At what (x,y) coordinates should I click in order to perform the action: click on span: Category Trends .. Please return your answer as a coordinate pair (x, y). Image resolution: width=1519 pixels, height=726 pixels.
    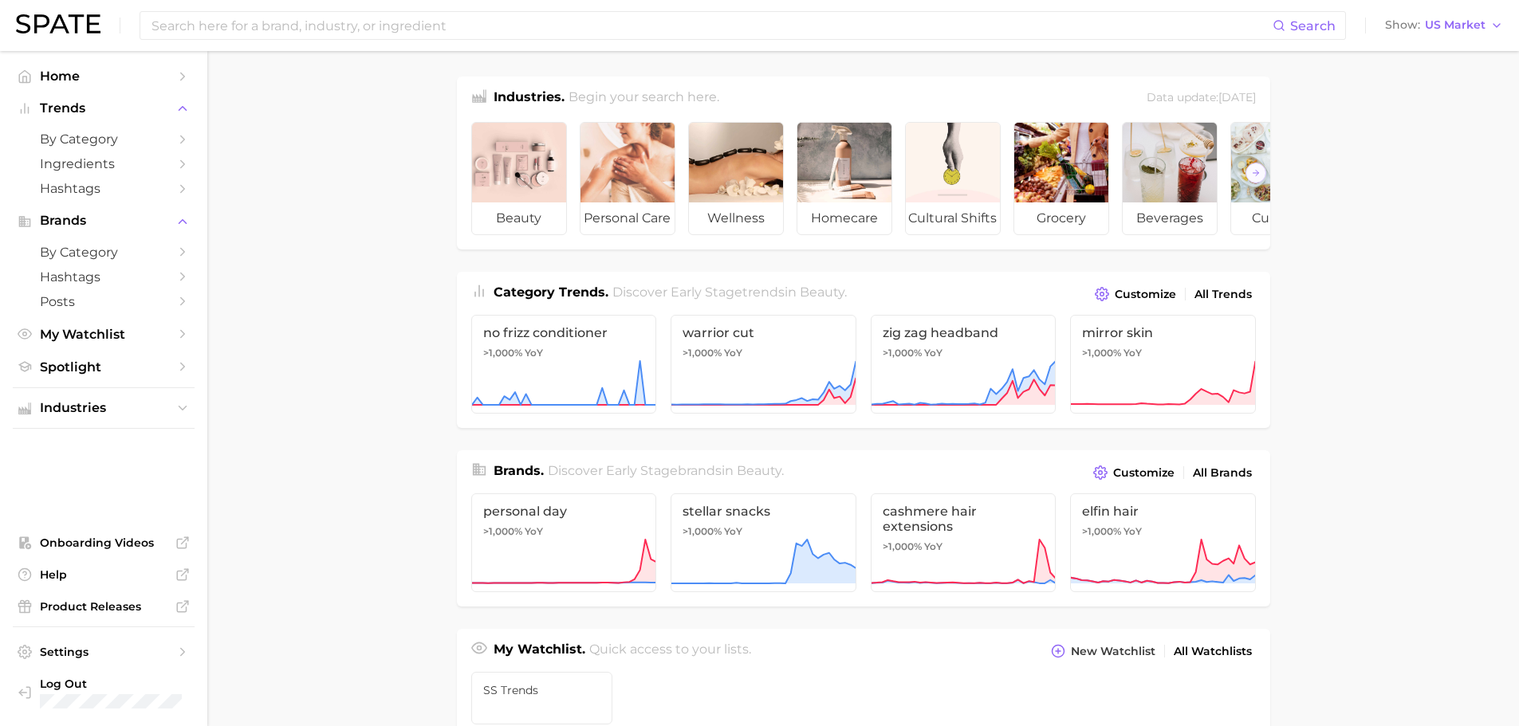
    Looking at the image, I should click on (551, 292).